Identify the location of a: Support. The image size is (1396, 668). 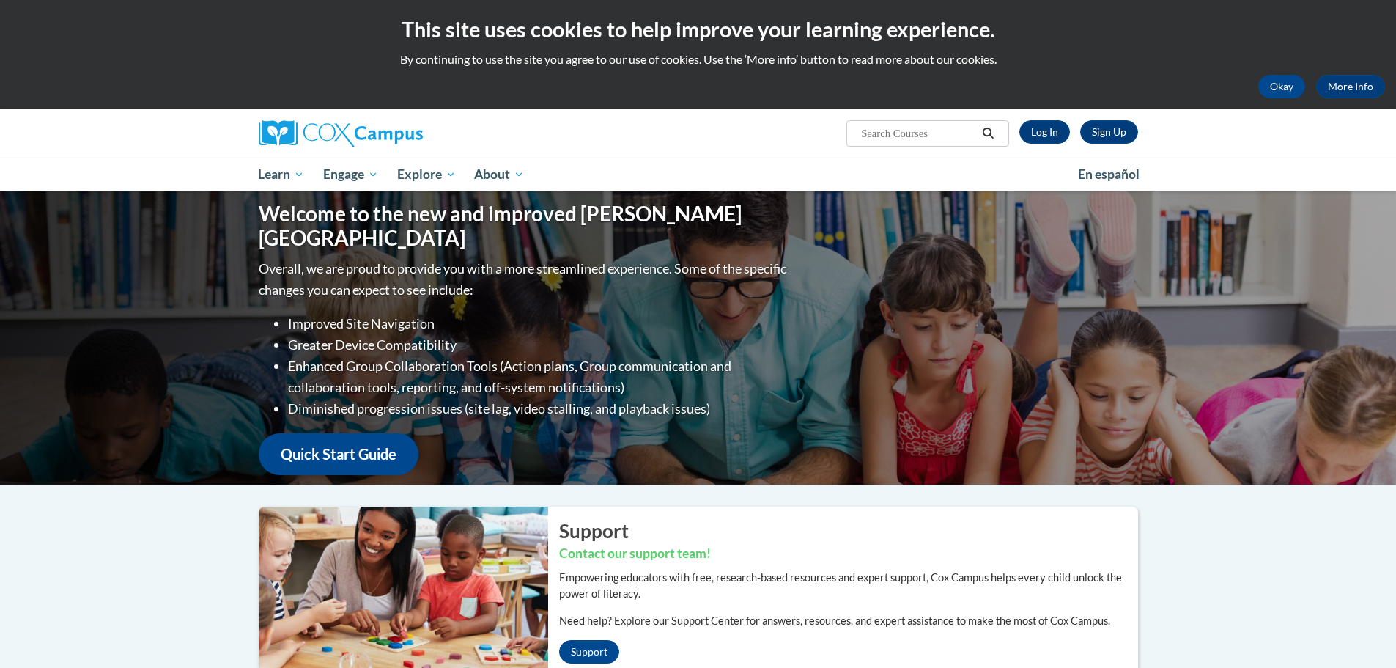
(589, 652).